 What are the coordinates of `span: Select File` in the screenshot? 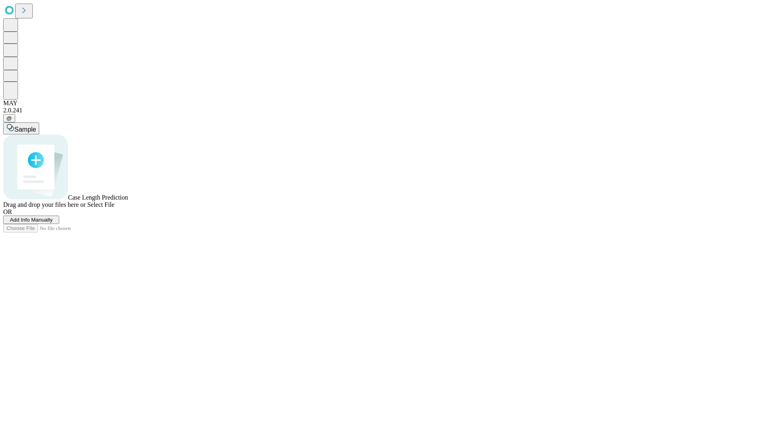 It's located at (101, 204).